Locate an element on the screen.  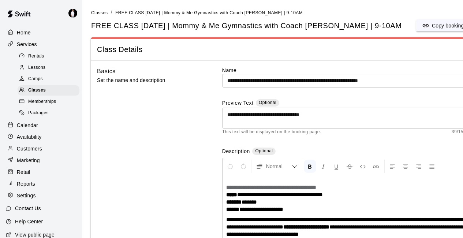
p: Availability is located at coordinates (29, 137).